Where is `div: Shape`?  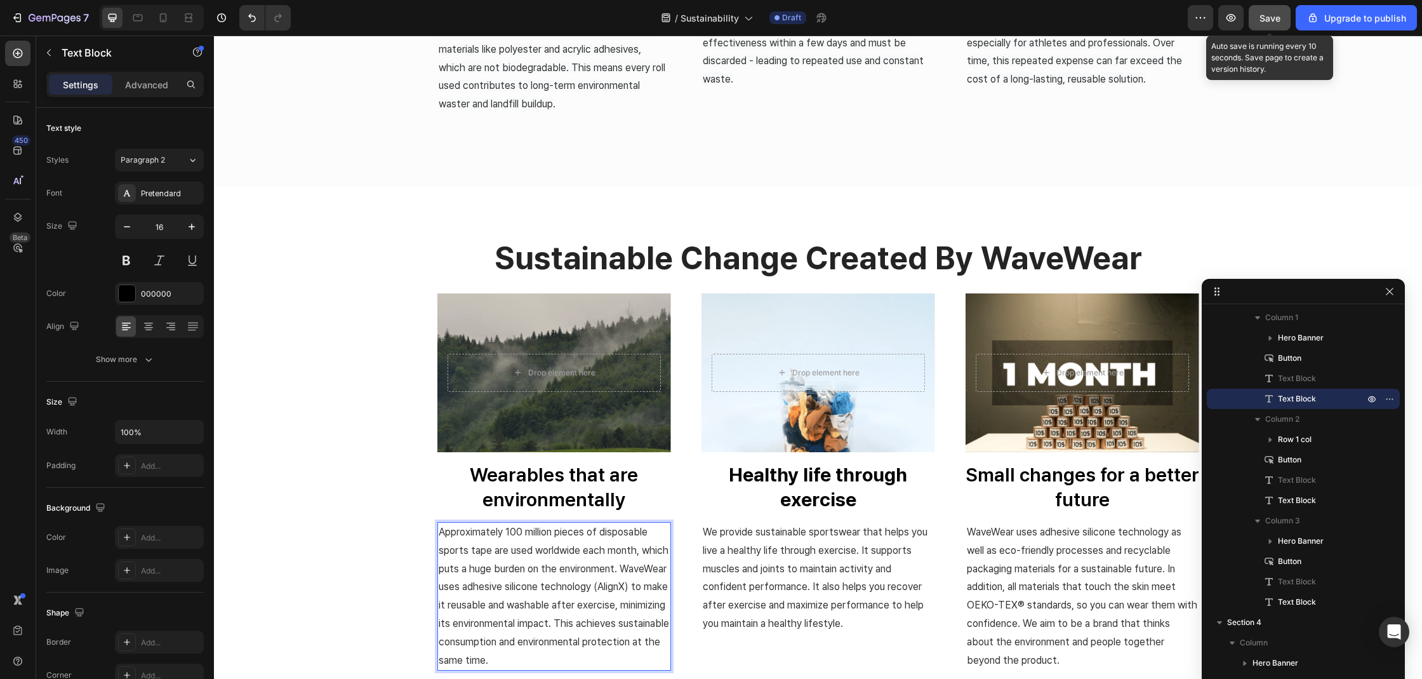 div: Shape is located at coordinates (67, 613).